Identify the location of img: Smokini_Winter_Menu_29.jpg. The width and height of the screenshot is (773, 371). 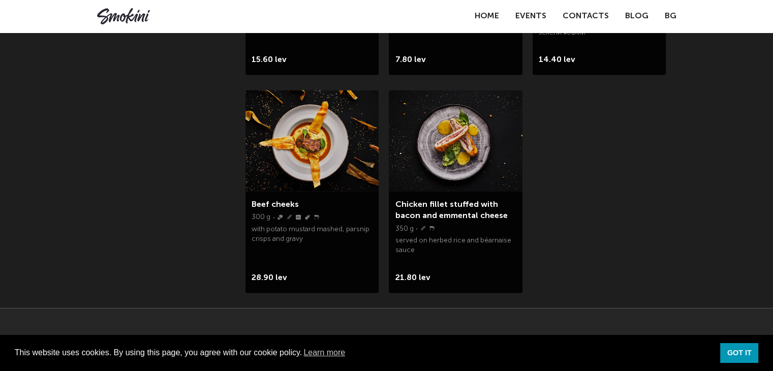
(312, 140).